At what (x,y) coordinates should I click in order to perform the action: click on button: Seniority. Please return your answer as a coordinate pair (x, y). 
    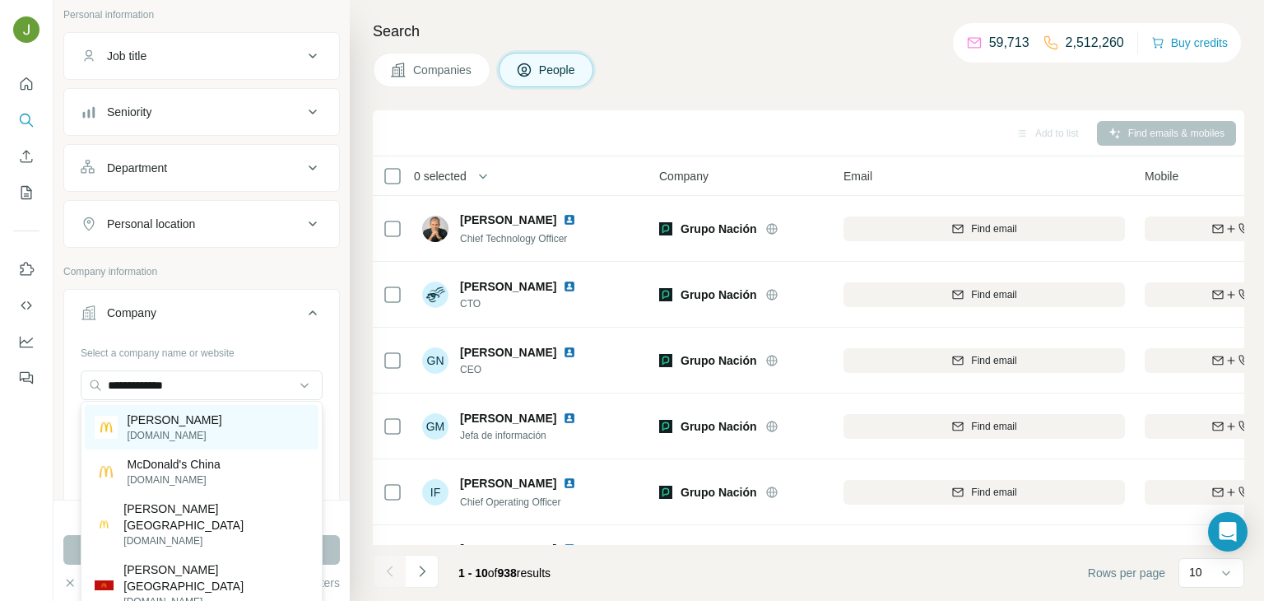
    Looking at the image, I should click on (202, 112).